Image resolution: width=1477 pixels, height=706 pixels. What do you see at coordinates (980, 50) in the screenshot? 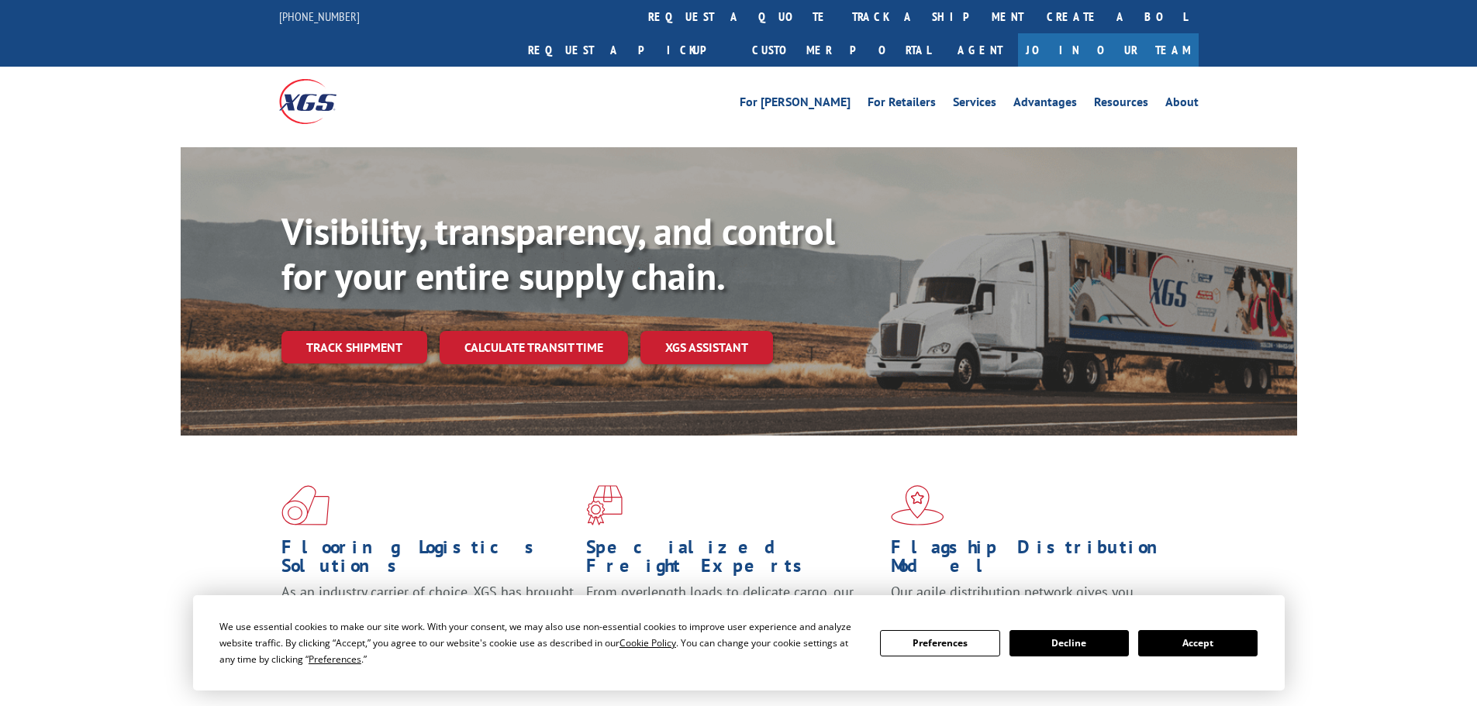
I see `a: Agent` at bounding box center [980, 50].